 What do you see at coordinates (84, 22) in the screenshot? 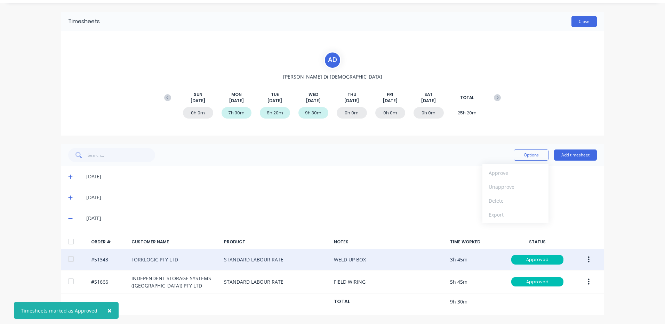
I see `div: Timesheets` at bounding box center [84, 22].